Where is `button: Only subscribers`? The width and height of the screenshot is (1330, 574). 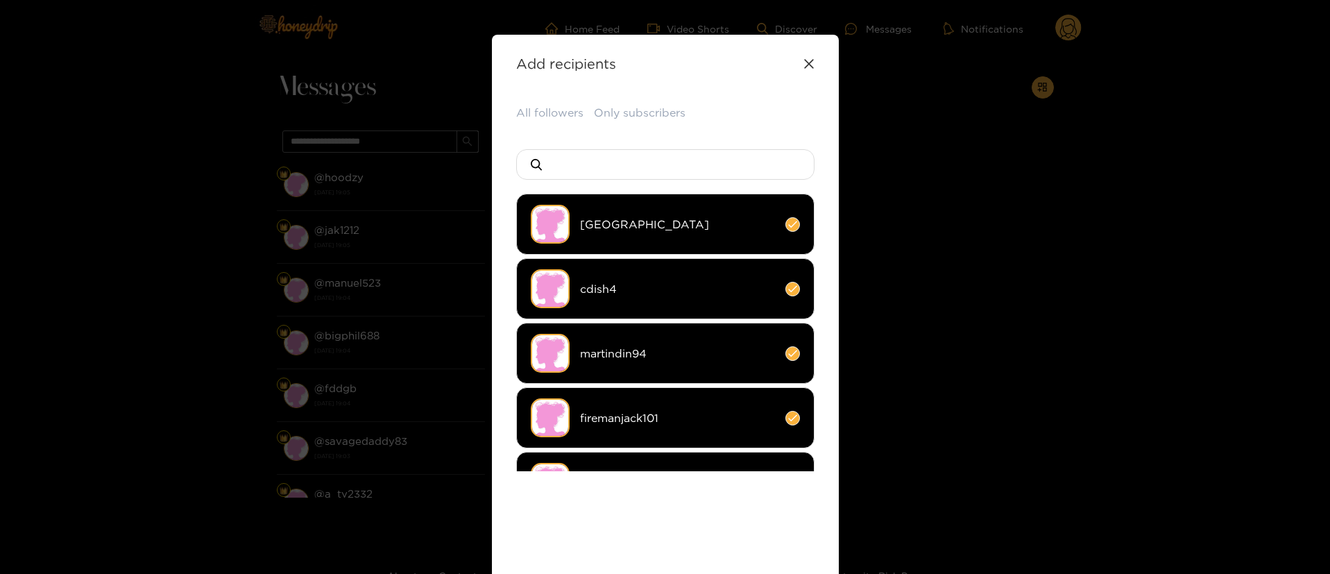
button: Only subscribers is located at coordinates (639, 112).